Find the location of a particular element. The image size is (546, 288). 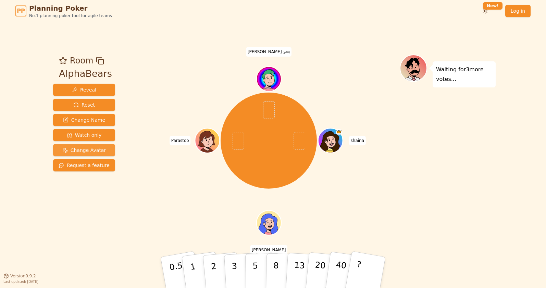

span: (you) is located at coordinates (286, 52).